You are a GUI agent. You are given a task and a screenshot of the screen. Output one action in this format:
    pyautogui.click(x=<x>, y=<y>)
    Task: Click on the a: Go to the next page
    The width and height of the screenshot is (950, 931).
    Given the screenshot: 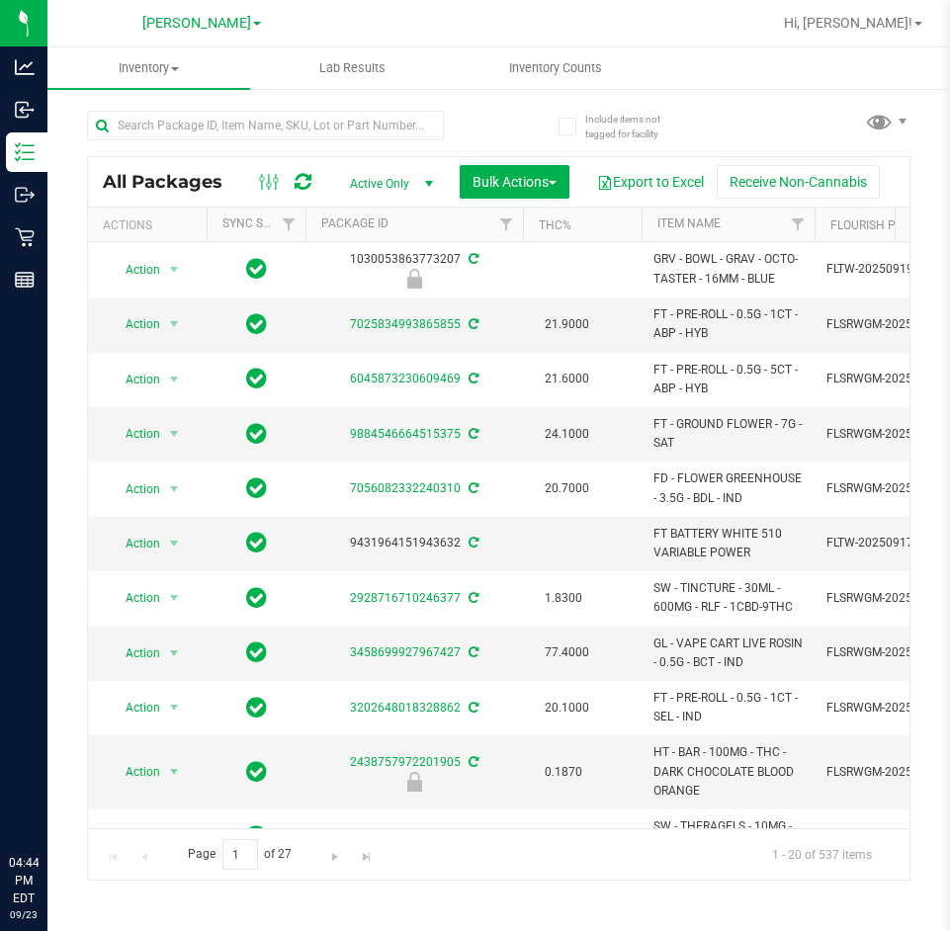 What is the action you would take?
    pyautogui.click(x=335, y=852)
    